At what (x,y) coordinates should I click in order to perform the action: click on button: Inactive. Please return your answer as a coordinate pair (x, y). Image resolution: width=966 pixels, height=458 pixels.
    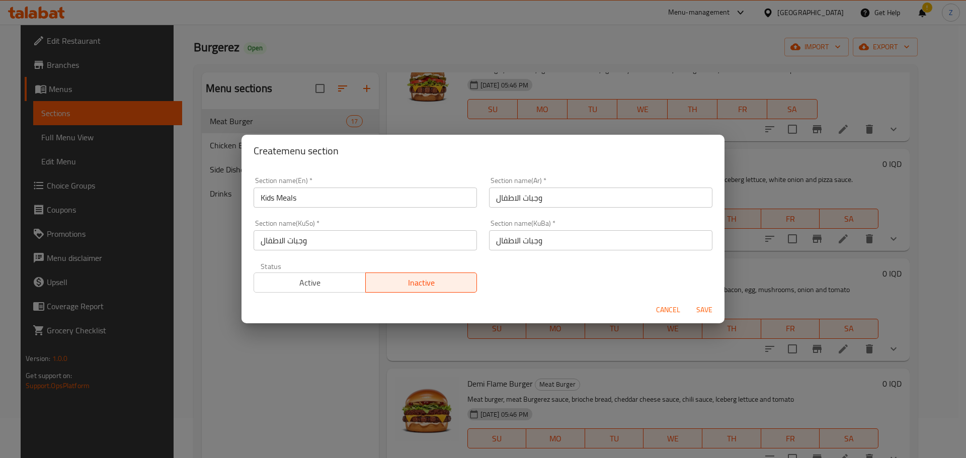
    Looking at the image, I should click on (421, 283).